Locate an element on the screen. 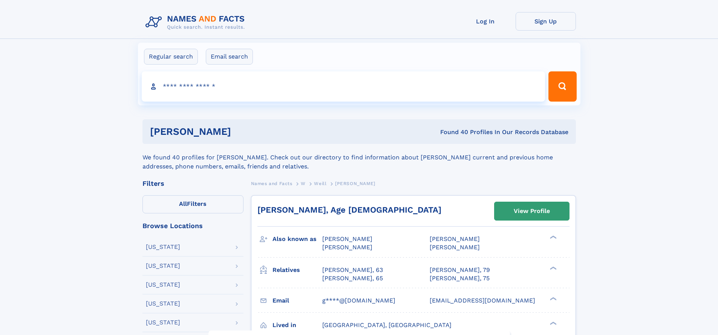  h3: Email is located at coordinates (298, 300).